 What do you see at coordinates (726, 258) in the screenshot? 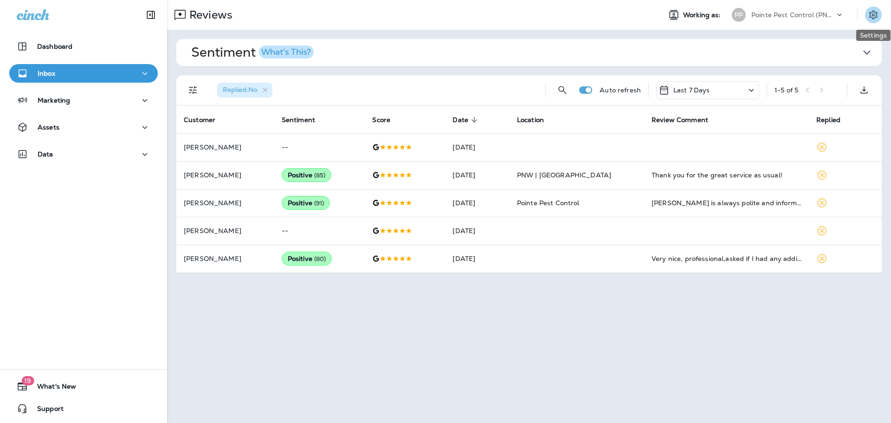
I see `div: Very nice, professional,asked if I had any additional problems!!` at bounding box center [726, 258].